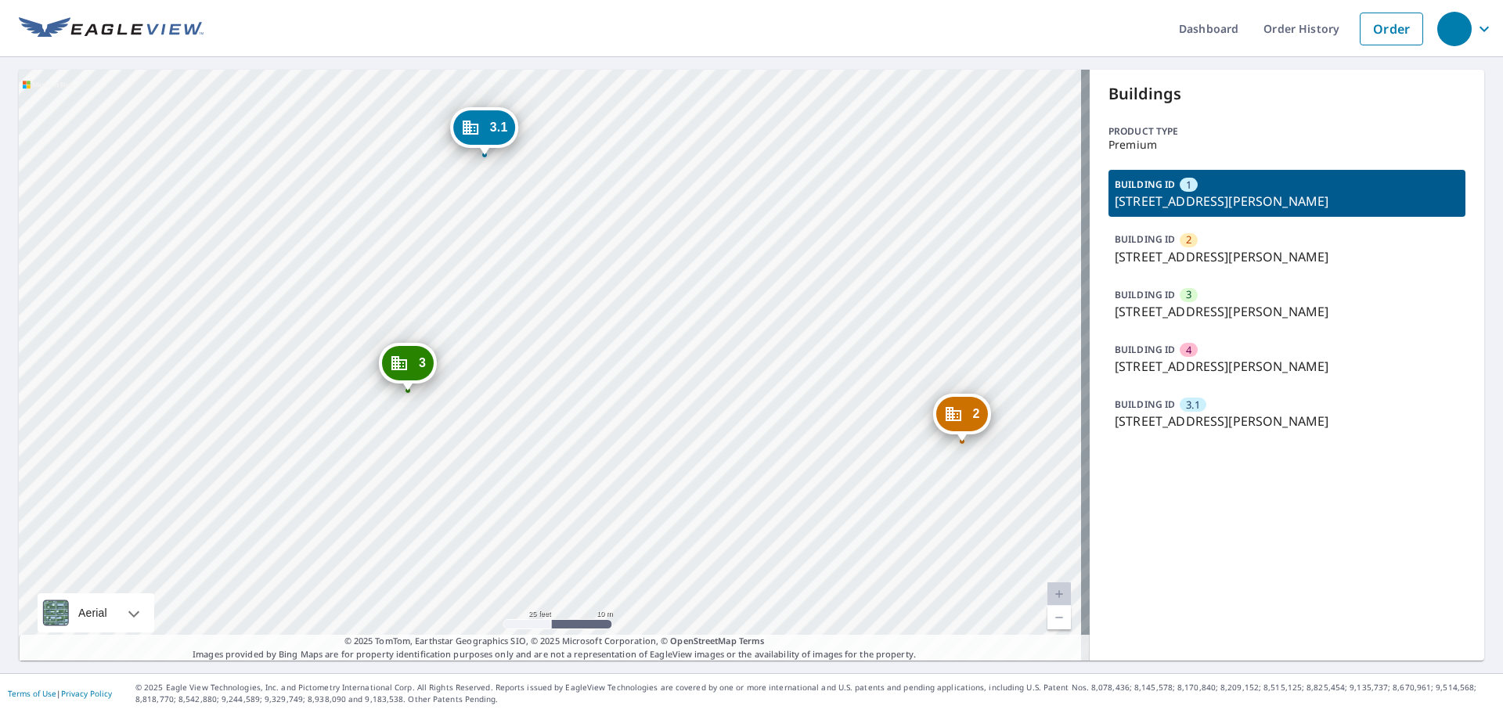  What do you see at coordinates (111, 29) in the screenshot?
I see `img: EV Logo` at bounding box center [111, 29].